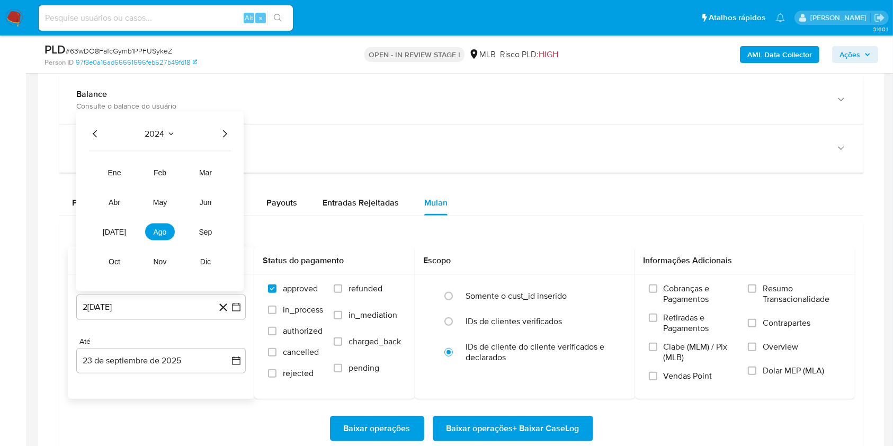 The image size is (893, 446). What do you see at coordinates (855, 55) in the screenshot?
I see `button: Ações` at bounding box center [855, 55].